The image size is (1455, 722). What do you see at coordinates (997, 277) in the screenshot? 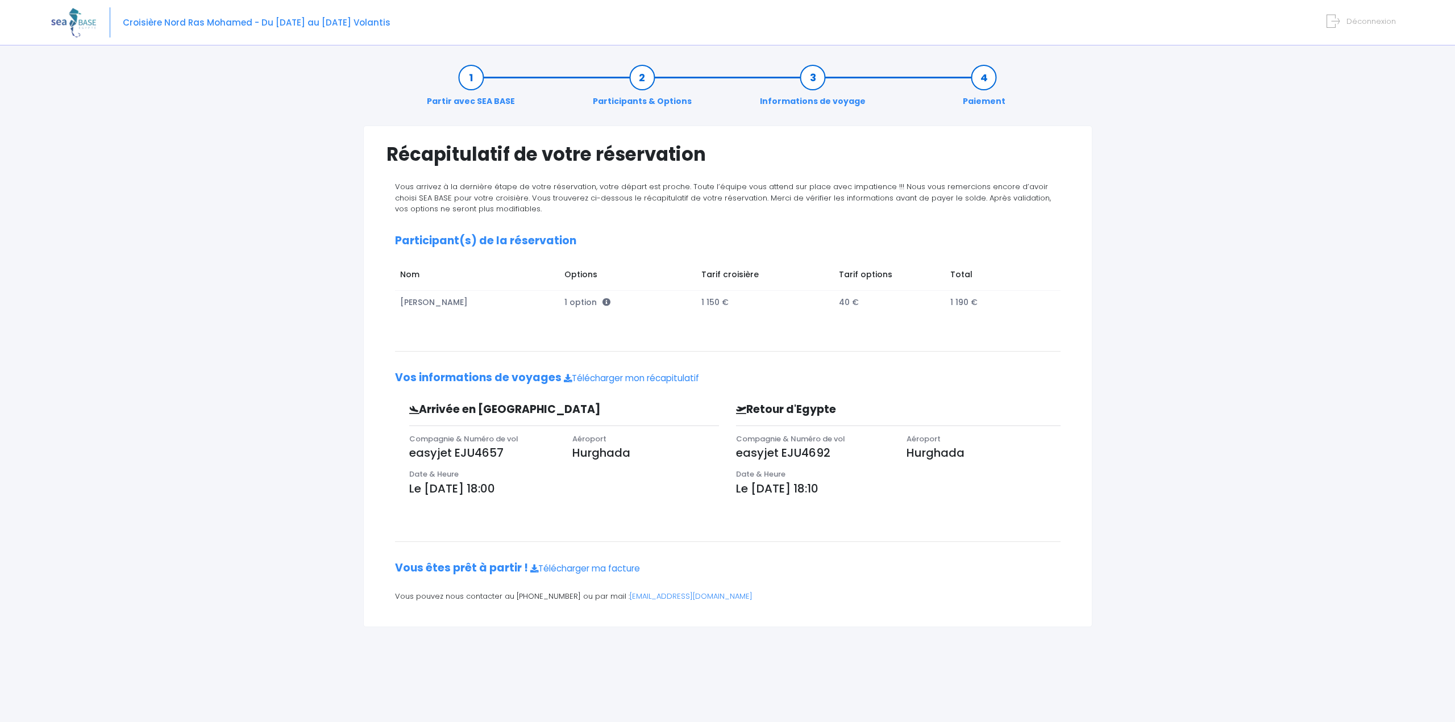
I see `td: Total` at bounding box center [997, 277].